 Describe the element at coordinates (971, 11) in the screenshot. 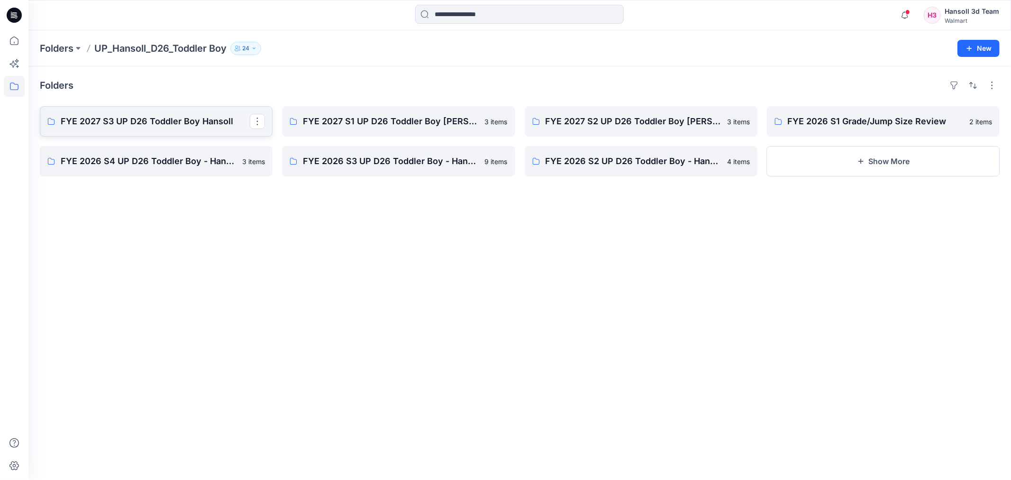

I see `div: Hansoll 3d Team` at that location.